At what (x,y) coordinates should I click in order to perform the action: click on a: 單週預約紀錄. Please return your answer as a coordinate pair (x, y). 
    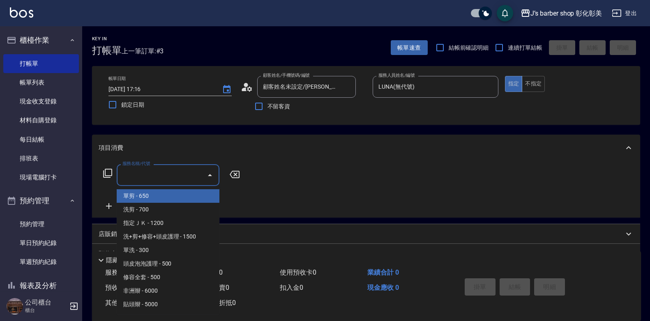
    Looking at the image, I should click on (41, 262).